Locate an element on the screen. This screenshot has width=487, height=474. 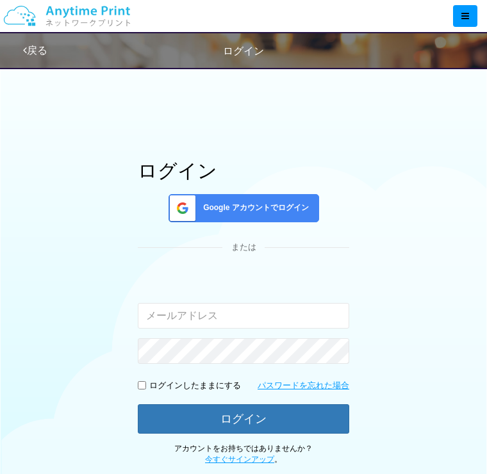
div: または is located at coordinates (243, 247).